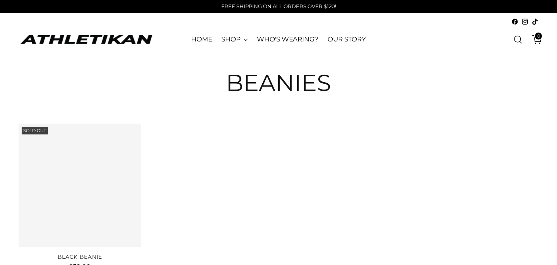 This screenshot has width=557, height=265. What do you see at coordinates (288, 39) in the screenshot?
I see `a: WHO'S WEARING?` at bounding box center [288, 39].